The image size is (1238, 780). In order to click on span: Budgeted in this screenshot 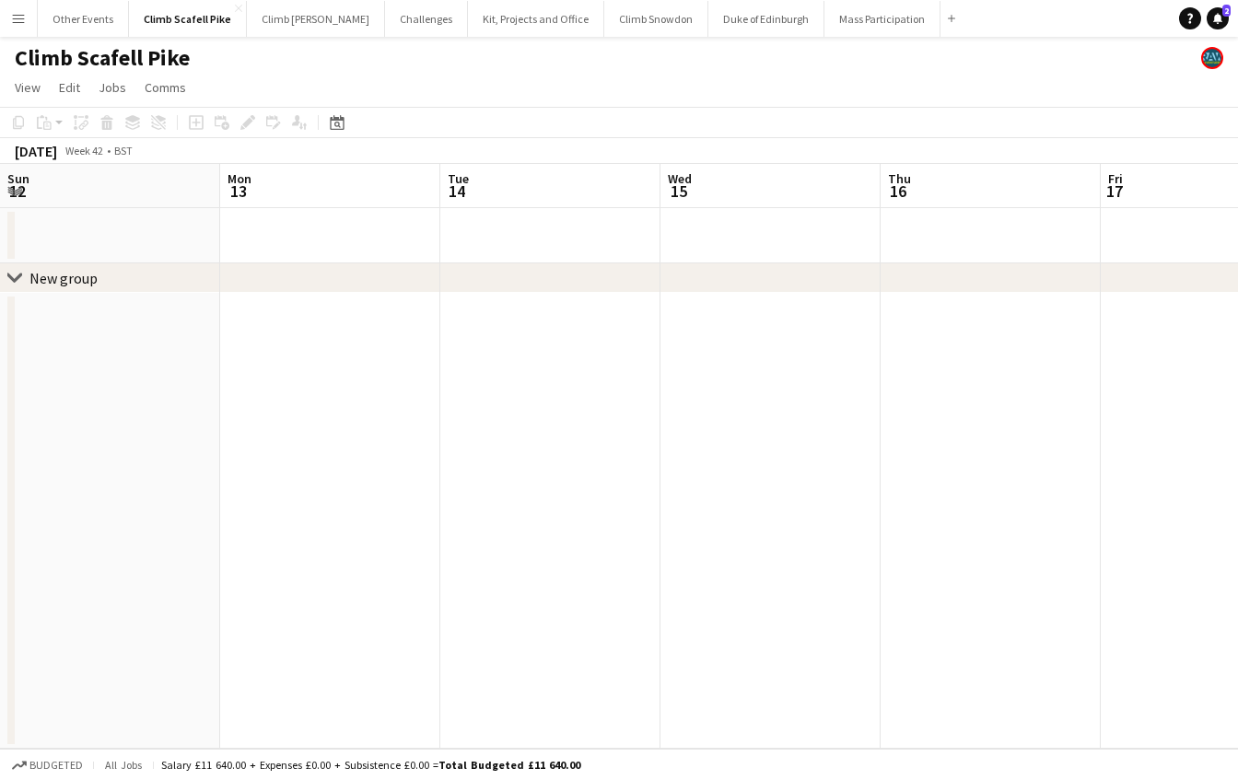, I will do `click(56, 765)`.